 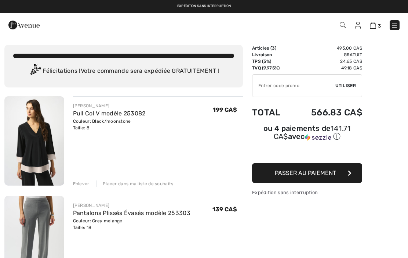 I want to click on img: Mes infos, so click(x=358, y=25).